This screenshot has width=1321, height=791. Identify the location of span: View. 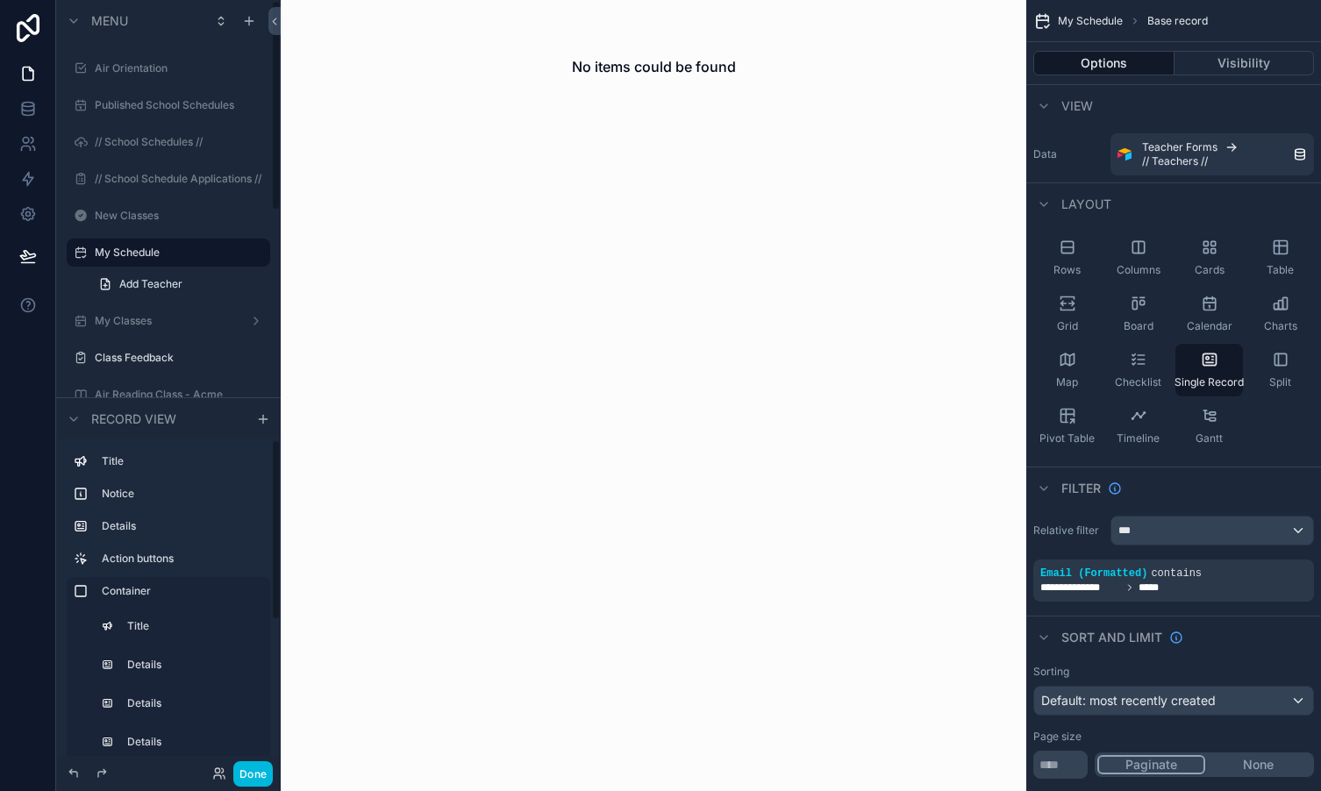
(1077, 106).